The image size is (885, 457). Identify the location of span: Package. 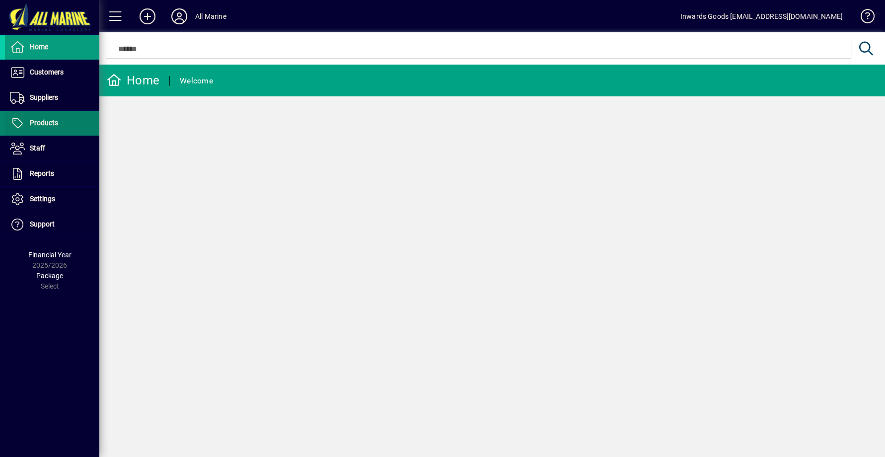
(50, 276).